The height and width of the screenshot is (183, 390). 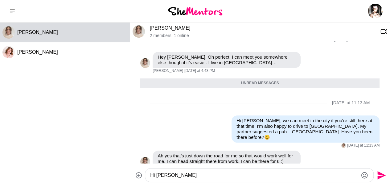 What do you see at coordinates (364, 146) in the screenshot?
I see `time: 2025-09-15T01:13:10.086Z` at bounding box center [364, 146].